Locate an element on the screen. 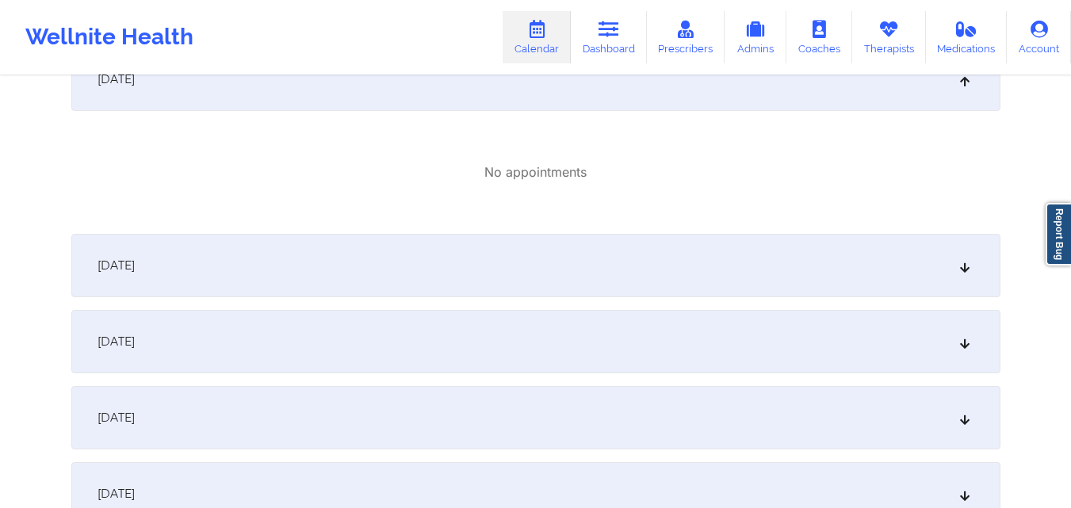 The height and width of the screenshot is (508, 1071). a: Medications is located at coordinates (966, 37).